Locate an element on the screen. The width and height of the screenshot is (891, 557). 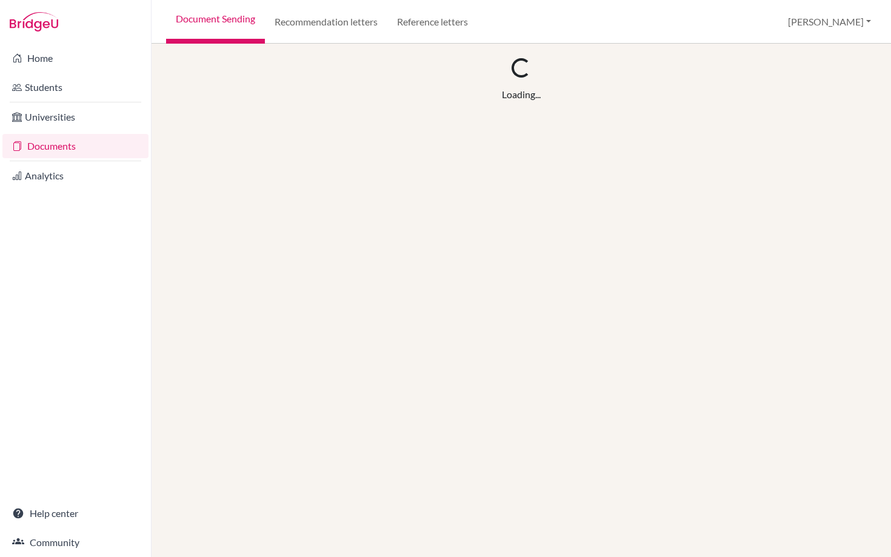
div: Loading... is located at coordinates (521, 95).